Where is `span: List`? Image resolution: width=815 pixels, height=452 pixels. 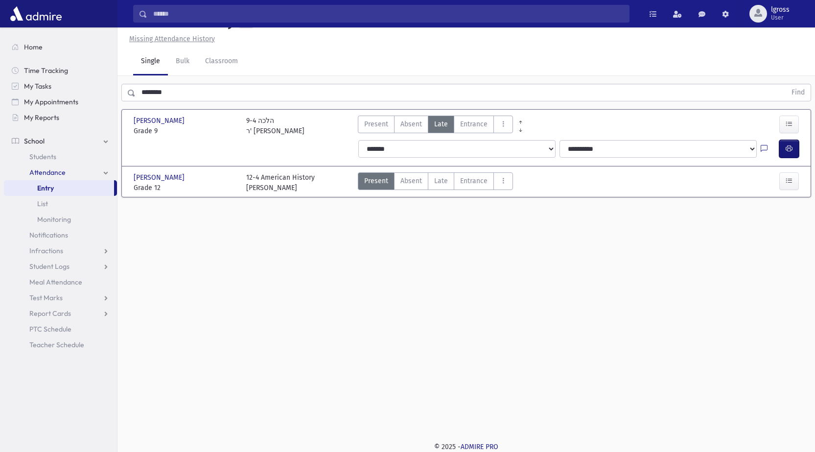 span: List is located at coordinates (43, 204).